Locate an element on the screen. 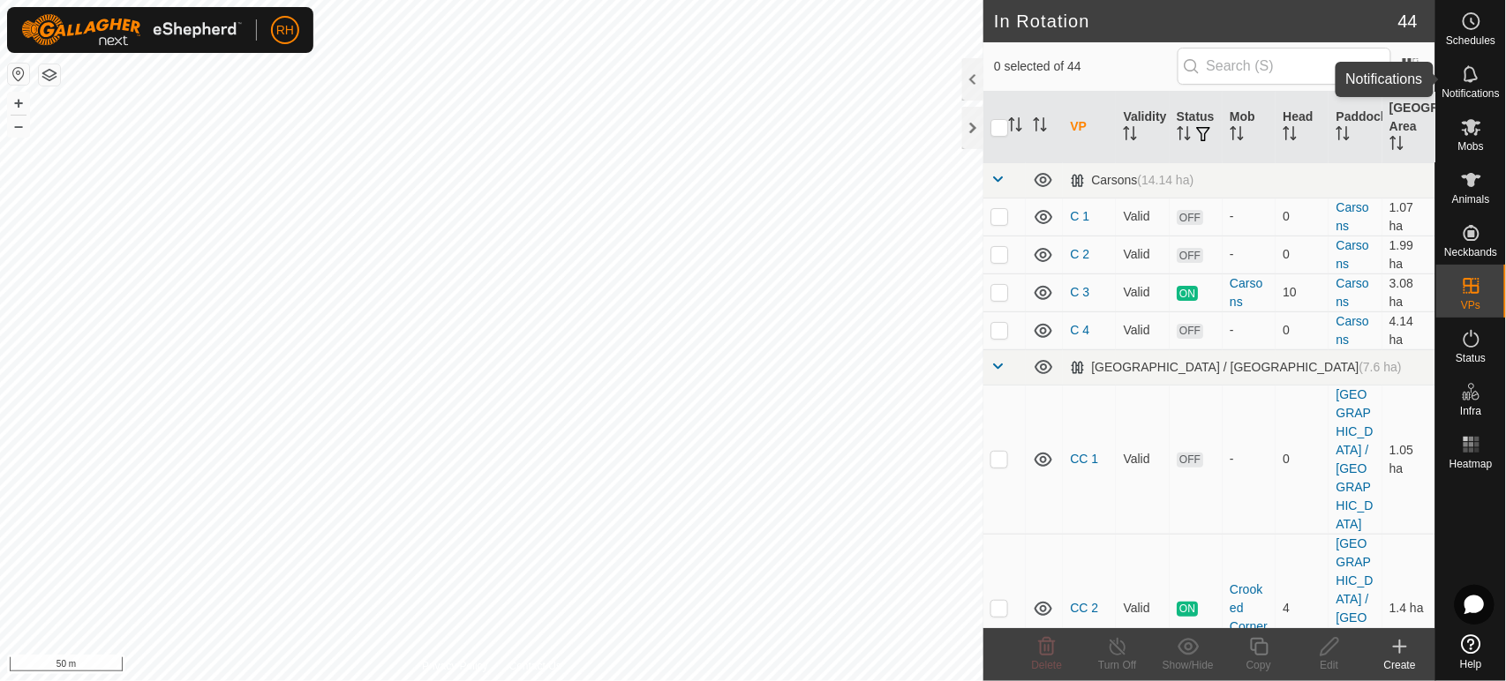  div: Show/Hide is located at coordinates (1188, 665).